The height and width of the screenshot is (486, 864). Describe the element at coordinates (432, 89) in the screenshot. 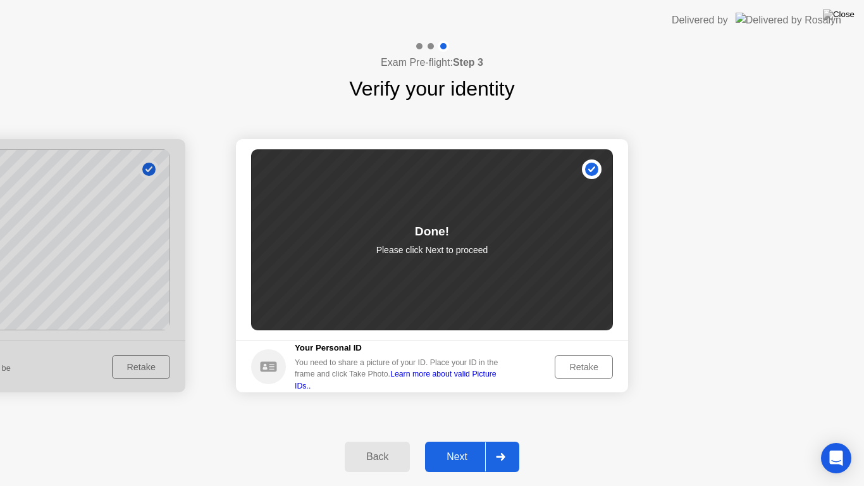

I see `h1: Verify your identity` at that location.